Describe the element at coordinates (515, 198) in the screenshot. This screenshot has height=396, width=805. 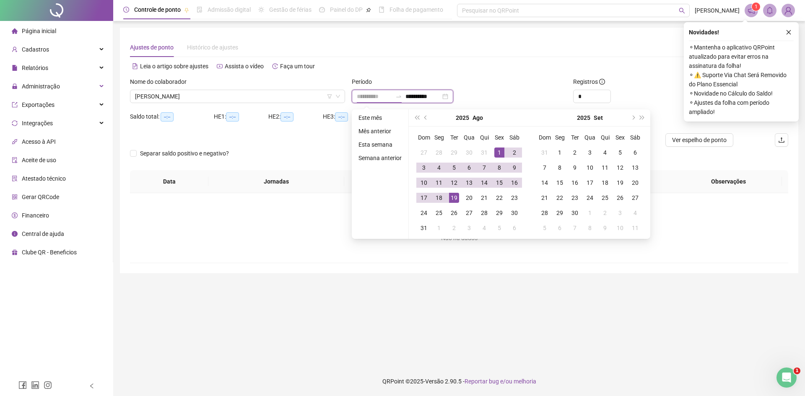
I see `div: 23` at that location.